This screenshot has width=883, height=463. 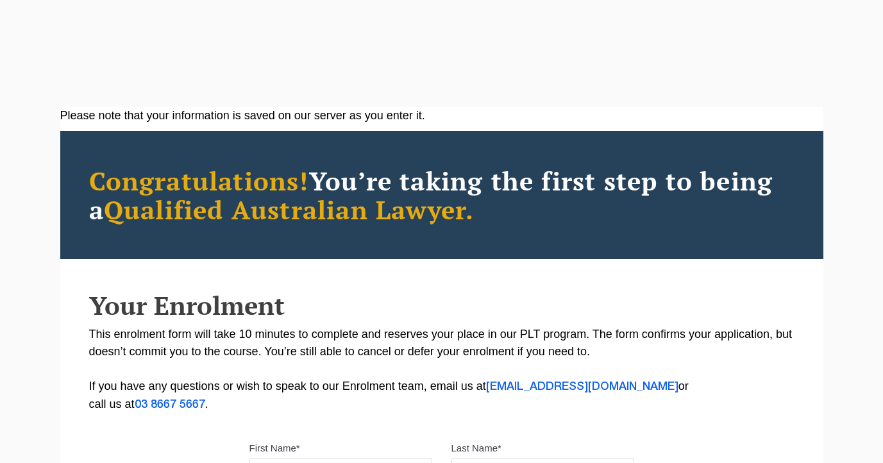 What do you see at coordinates (274, 448) in the screenshot?
I see `label: First Name*` at bounding box center [274, 448].